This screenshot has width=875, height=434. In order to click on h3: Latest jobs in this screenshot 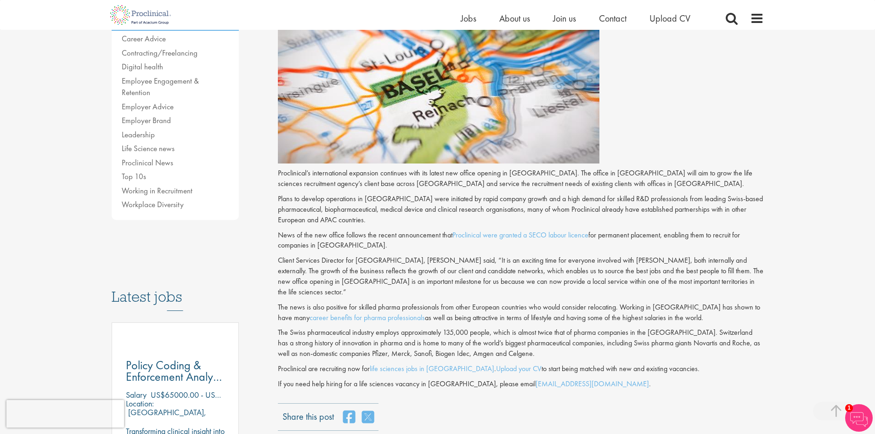, I will do `click(175, 288)`.